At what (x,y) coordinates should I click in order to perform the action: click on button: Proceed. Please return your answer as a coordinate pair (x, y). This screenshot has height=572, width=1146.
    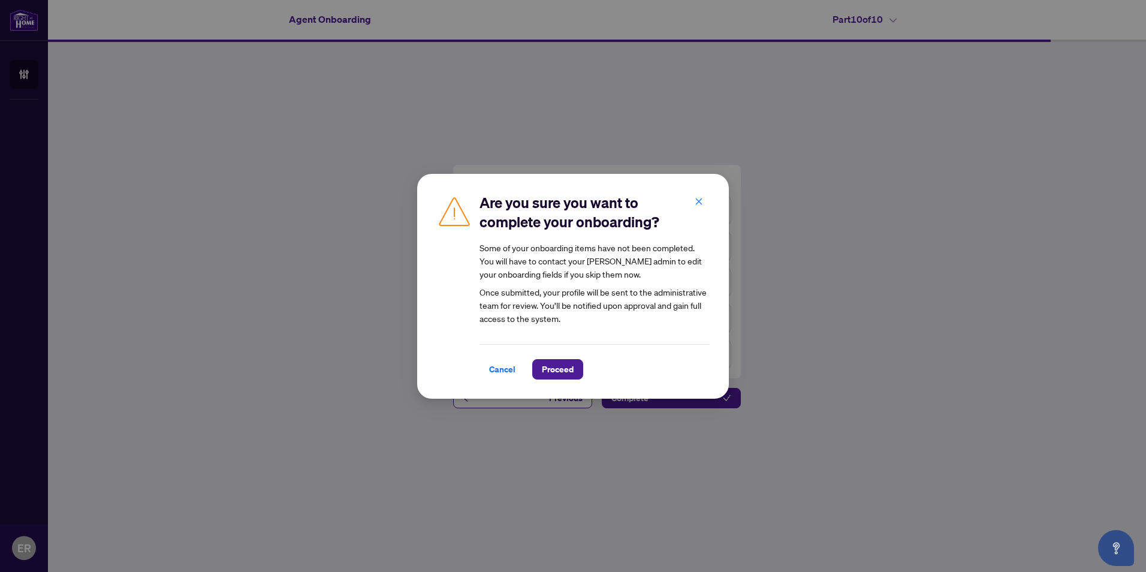
    Looking at the image, I should click on (558, 369).